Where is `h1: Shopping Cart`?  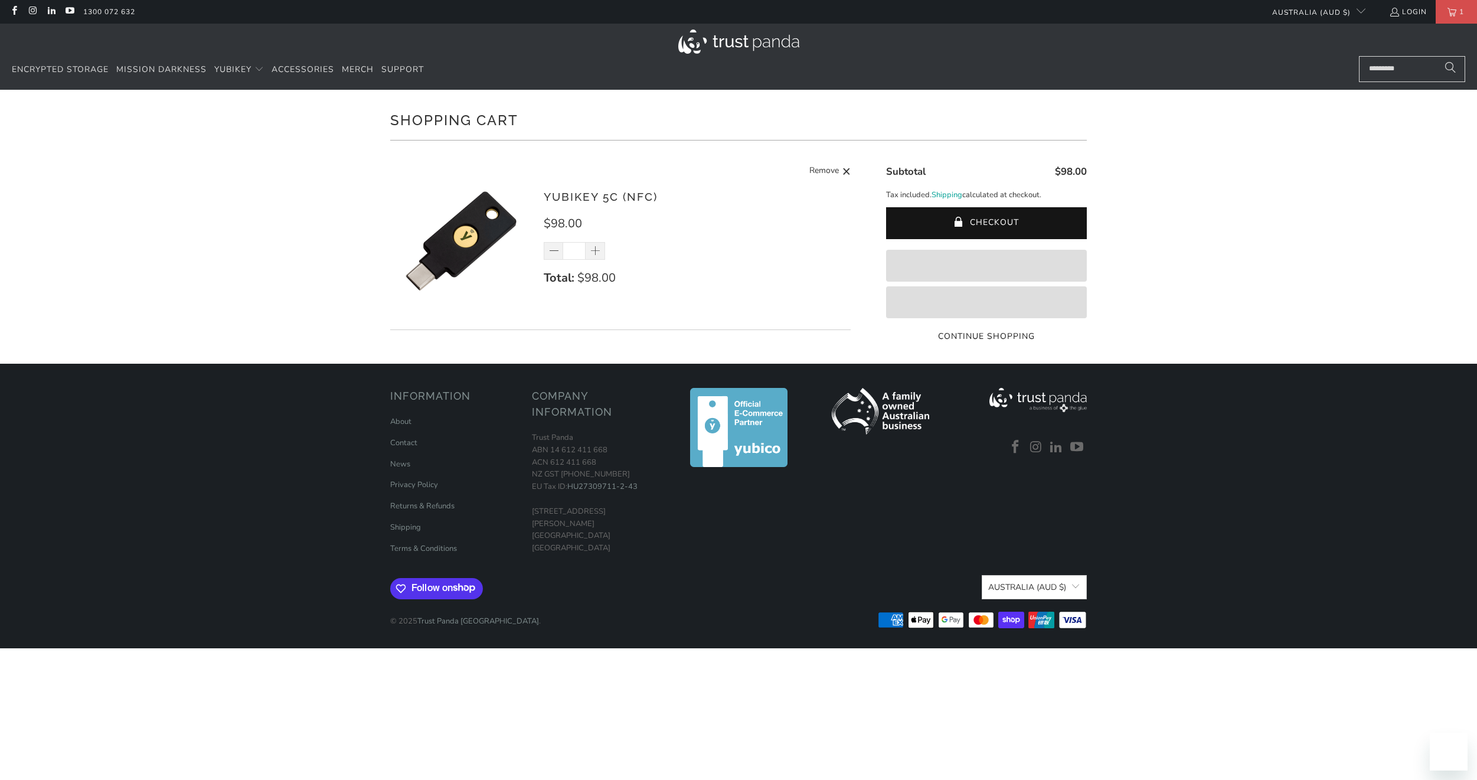
h1: Shopping Cart is located at coordinates (738, 119).